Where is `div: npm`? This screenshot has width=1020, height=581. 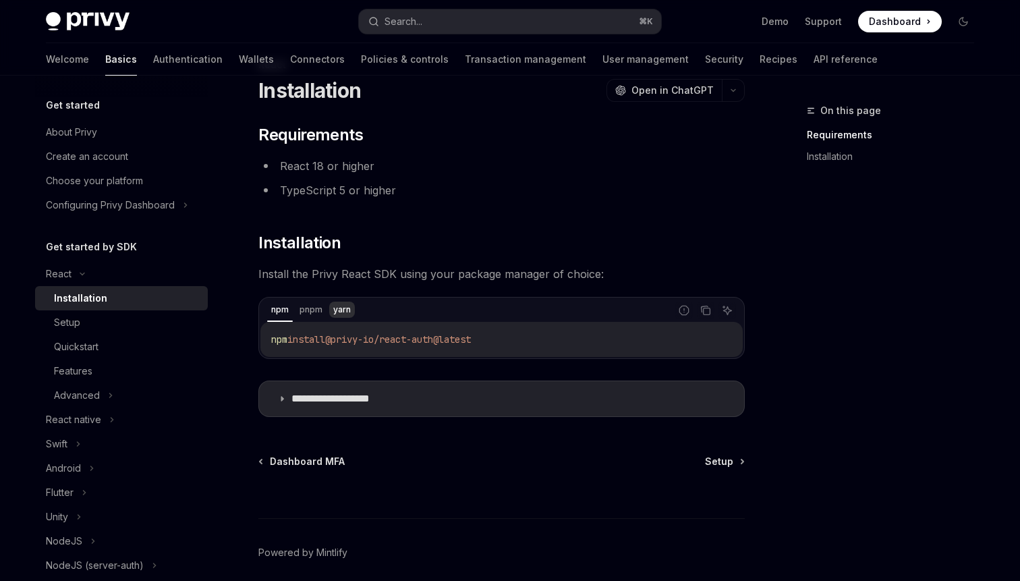 div: npm is located at coordinates (280, 310).